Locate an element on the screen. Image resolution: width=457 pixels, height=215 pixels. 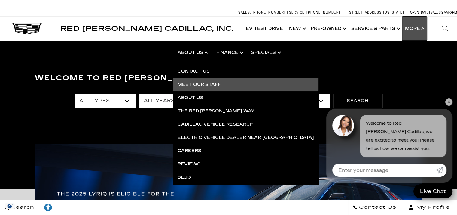
button: Search is located at coordinates (358, 101).